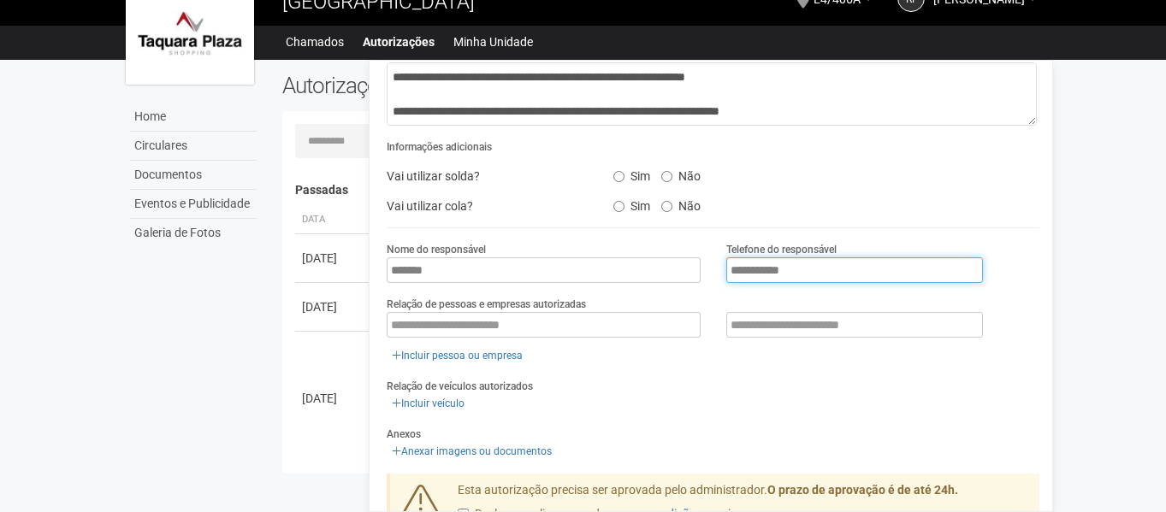 The image size is (1166, 512). I want to click on a: Home, so click(193, 117).